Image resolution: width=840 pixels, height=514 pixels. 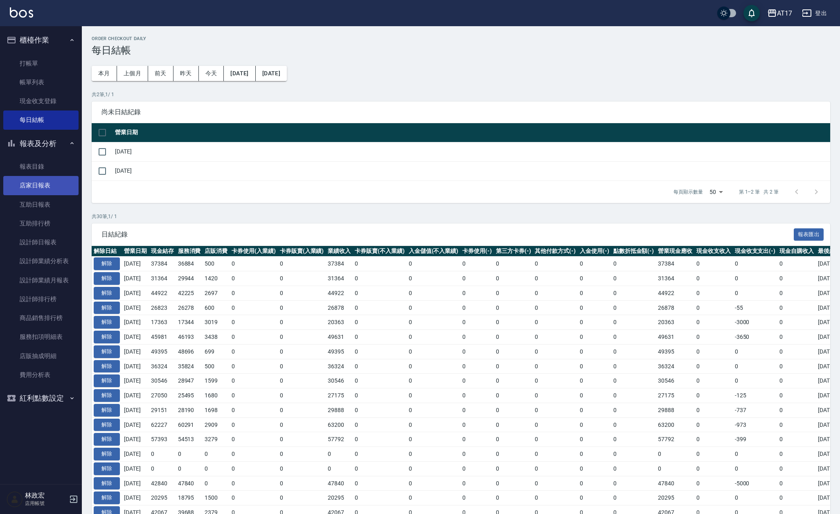 What do you see at coordinates (162, 396) in the screenshot?
I see `td: 27050` at bounding box center [162, 396].